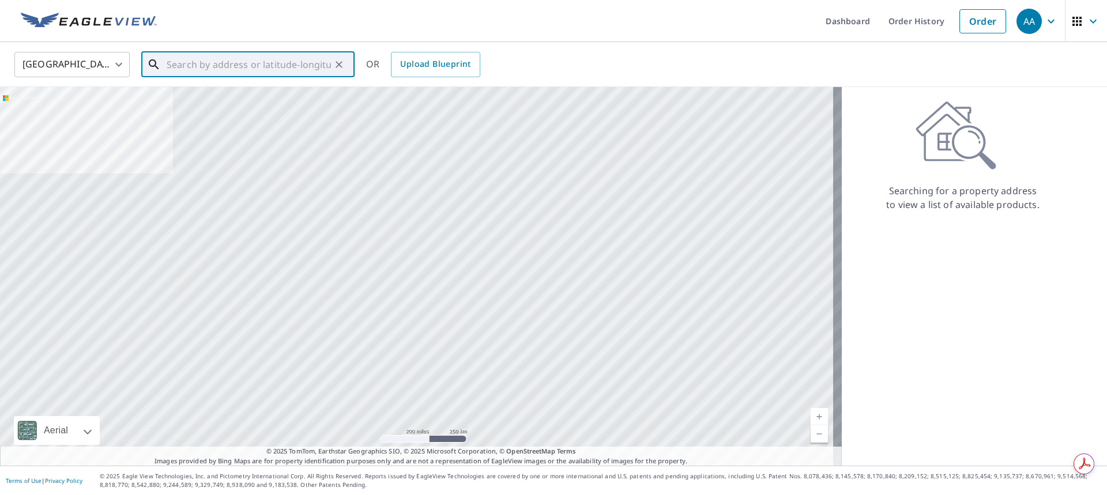 The image size is (1107, 495). What do you see at coordinates (1029, 21) in the screenshot?
I see `div: AA` at bounding box center [1029, 21].